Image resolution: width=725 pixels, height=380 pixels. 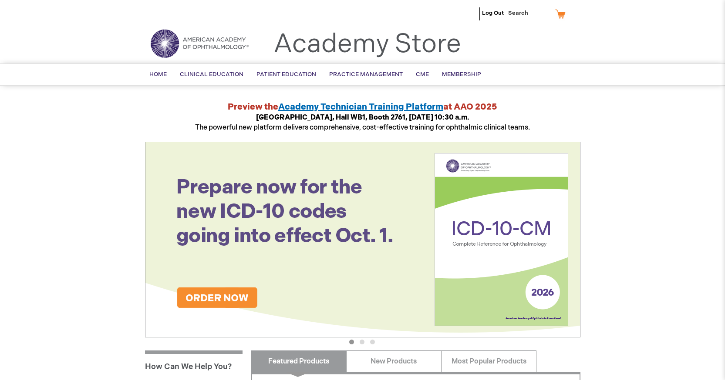 What do you see at coordinates (524, 13) in the screenshot?
I see `span: Search` at bounding box center [524, 13].